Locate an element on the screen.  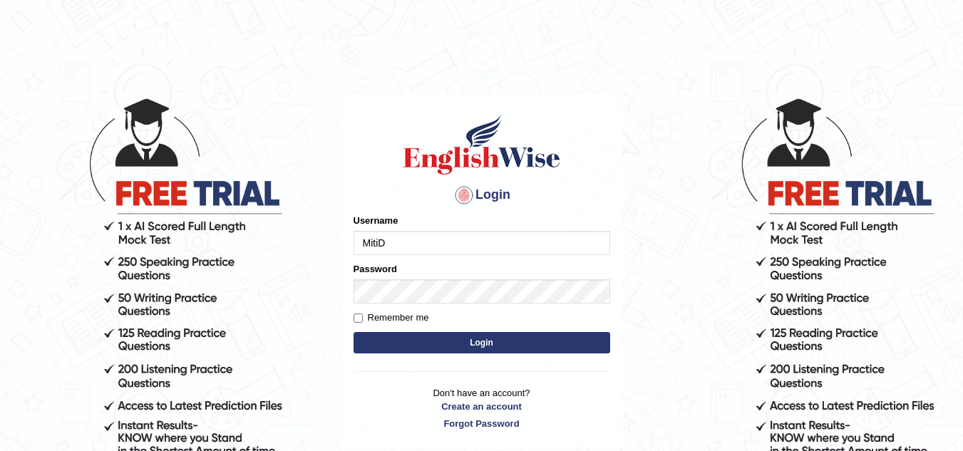
label: Remember me is located at coordinates (391, 318).